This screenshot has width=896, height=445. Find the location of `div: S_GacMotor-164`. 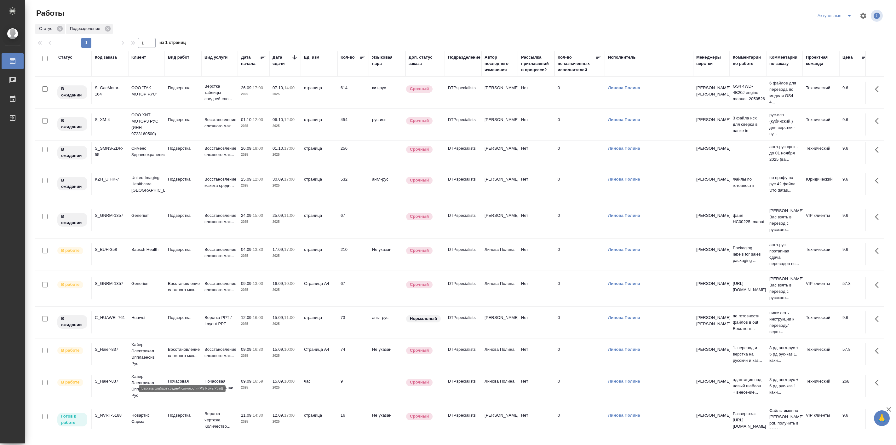

div: S_GacMotor-164 is located at coordinates (110, 91).